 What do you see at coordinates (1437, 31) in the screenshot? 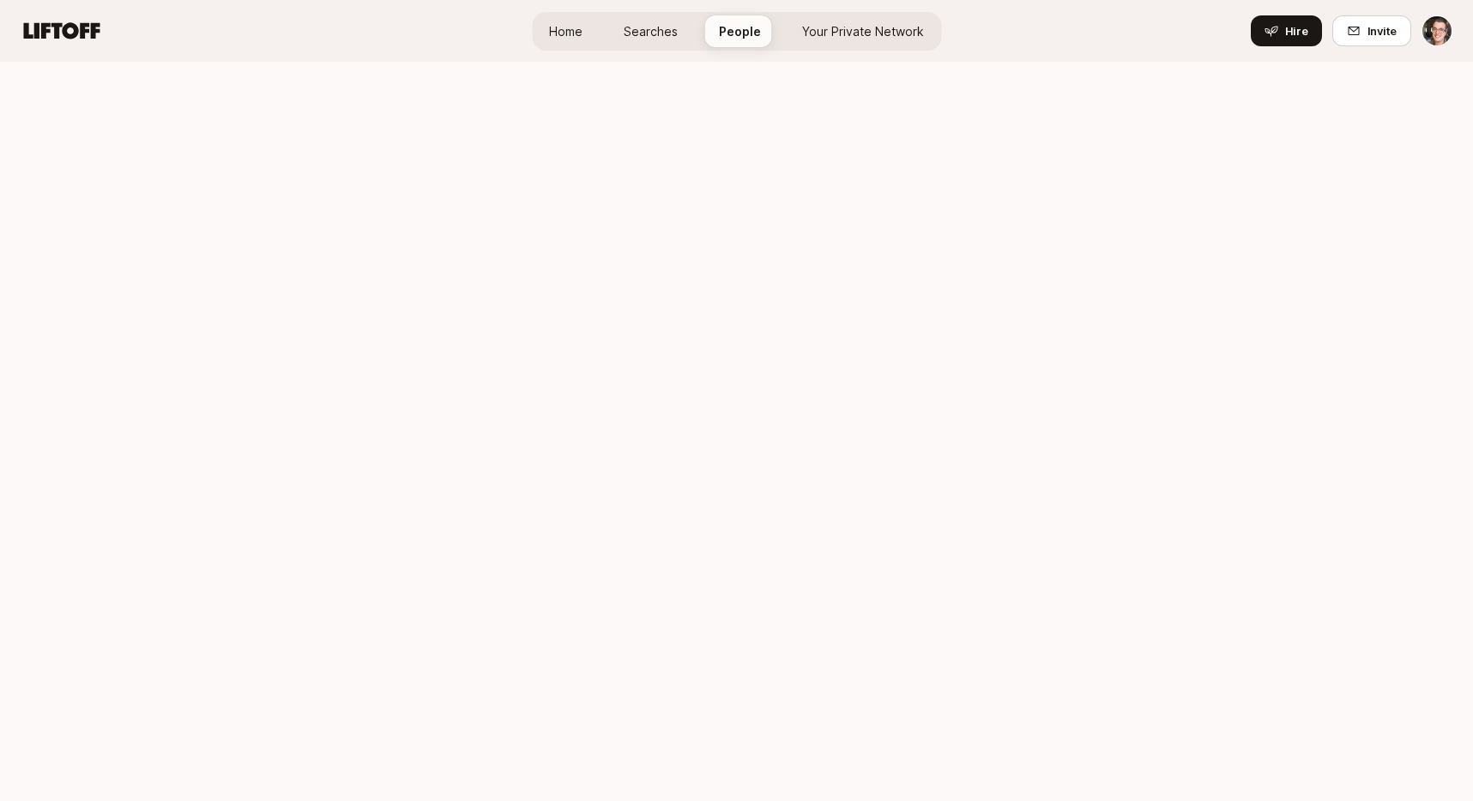
I see `img: Eric Smith` at bounding box center [1437, 31].